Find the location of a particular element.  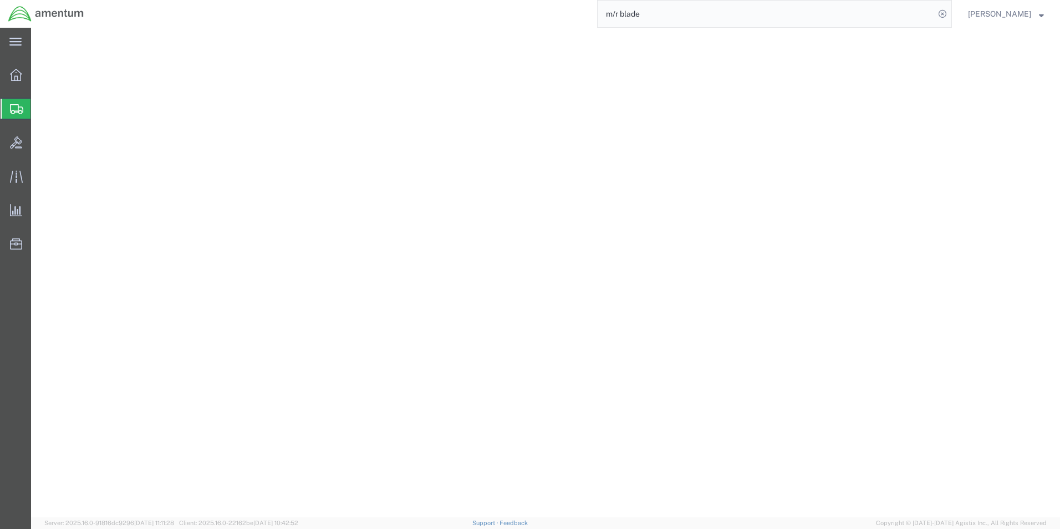

a: Feedback is located at coordinates (513, 523).